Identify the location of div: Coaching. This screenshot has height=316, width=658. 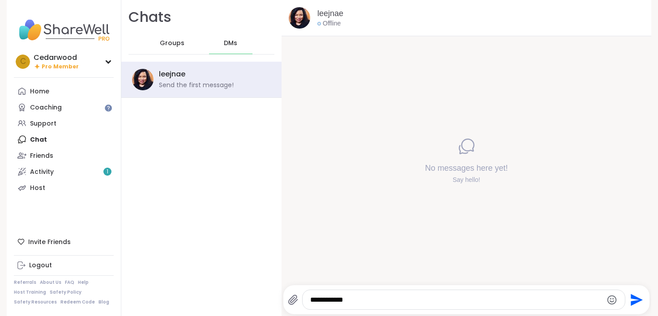
(46, 108).